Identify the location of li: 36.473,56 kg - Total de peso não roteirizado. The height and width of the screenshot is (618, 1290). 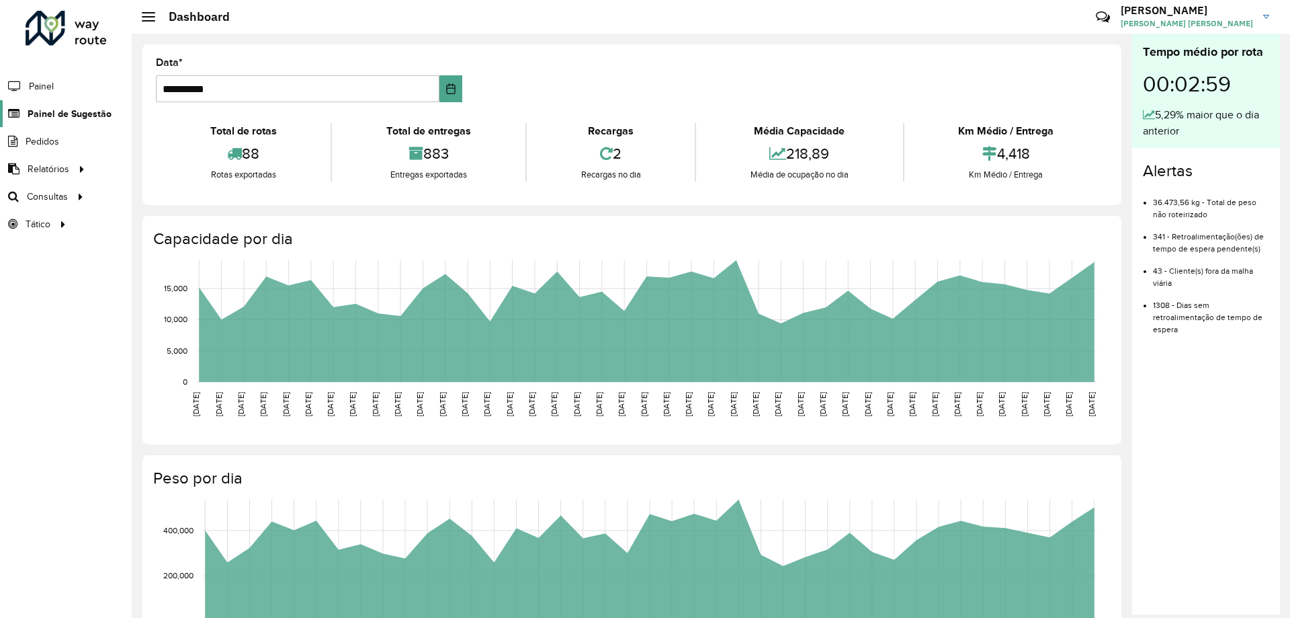
(1211, 203).